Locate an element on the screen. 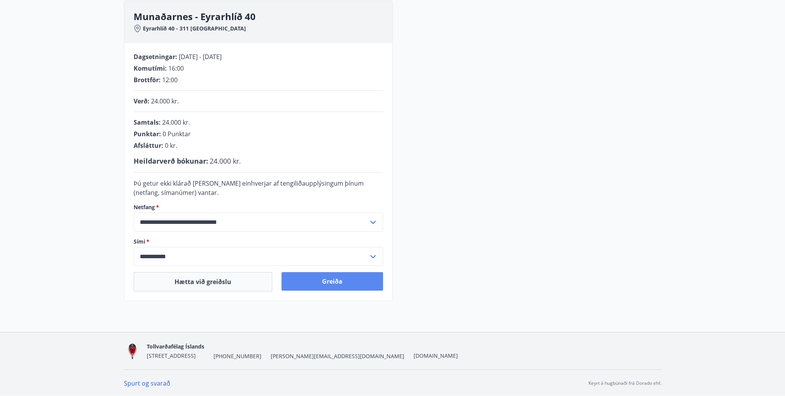 The image size is (785, 396). span: Brottför : is located at coordinates (147, 80).